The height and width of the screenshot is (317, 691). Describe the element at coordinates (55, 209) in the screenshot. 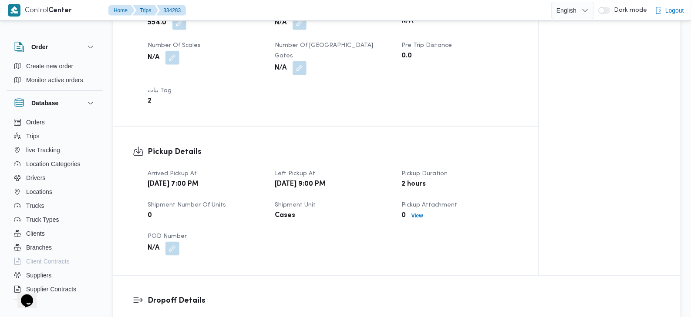

I see `div: Database` at that location.